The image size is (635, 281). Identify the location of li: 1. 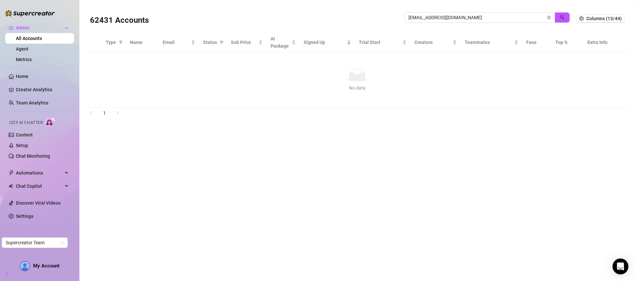
(104, 113).